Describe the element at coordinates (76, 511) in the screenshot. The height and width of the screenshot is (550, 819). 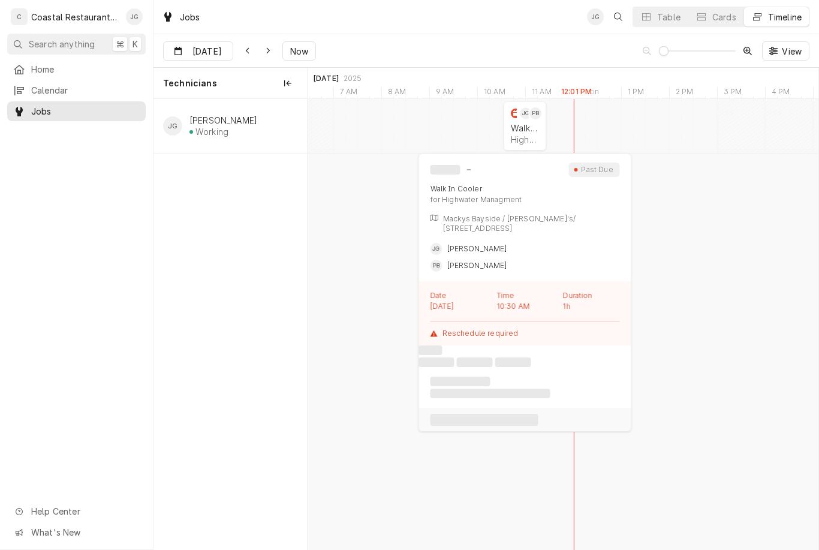
I see `a: Go to Help Center` at that location.